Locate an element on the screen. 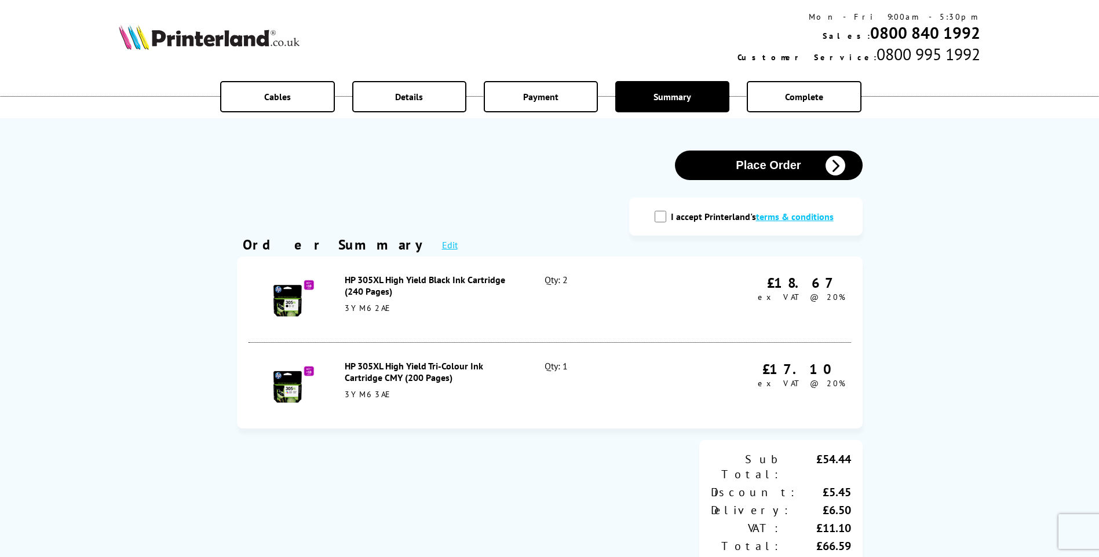 The height and width of the screenshot is (557, 1099). div: £11.10 is located at coordinates (815, 528).